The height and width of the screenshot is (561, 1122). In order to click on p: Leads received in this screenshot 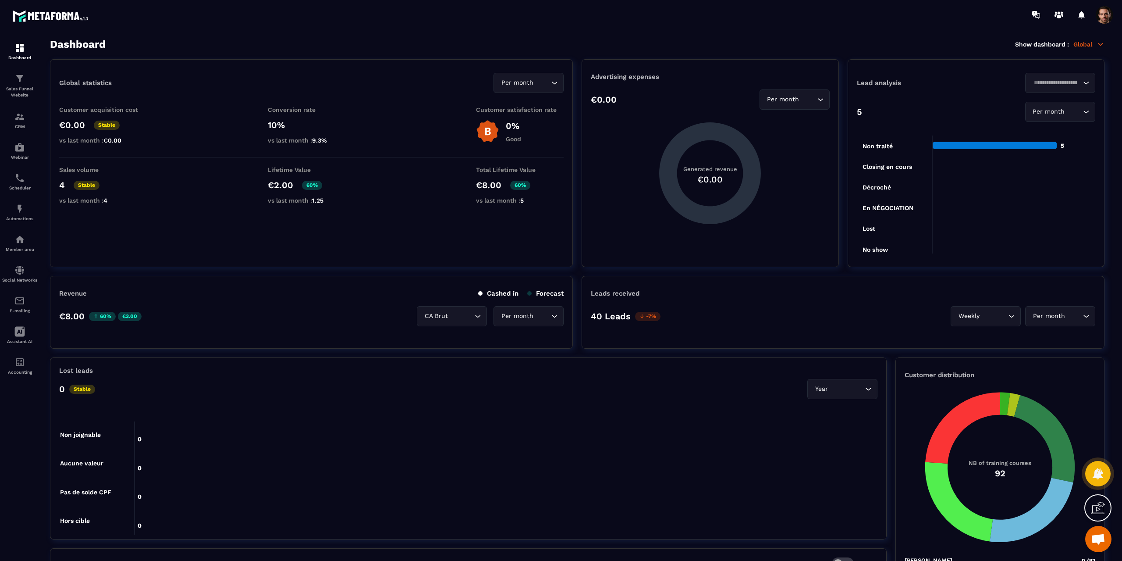, I will do `click(615, 293)`.